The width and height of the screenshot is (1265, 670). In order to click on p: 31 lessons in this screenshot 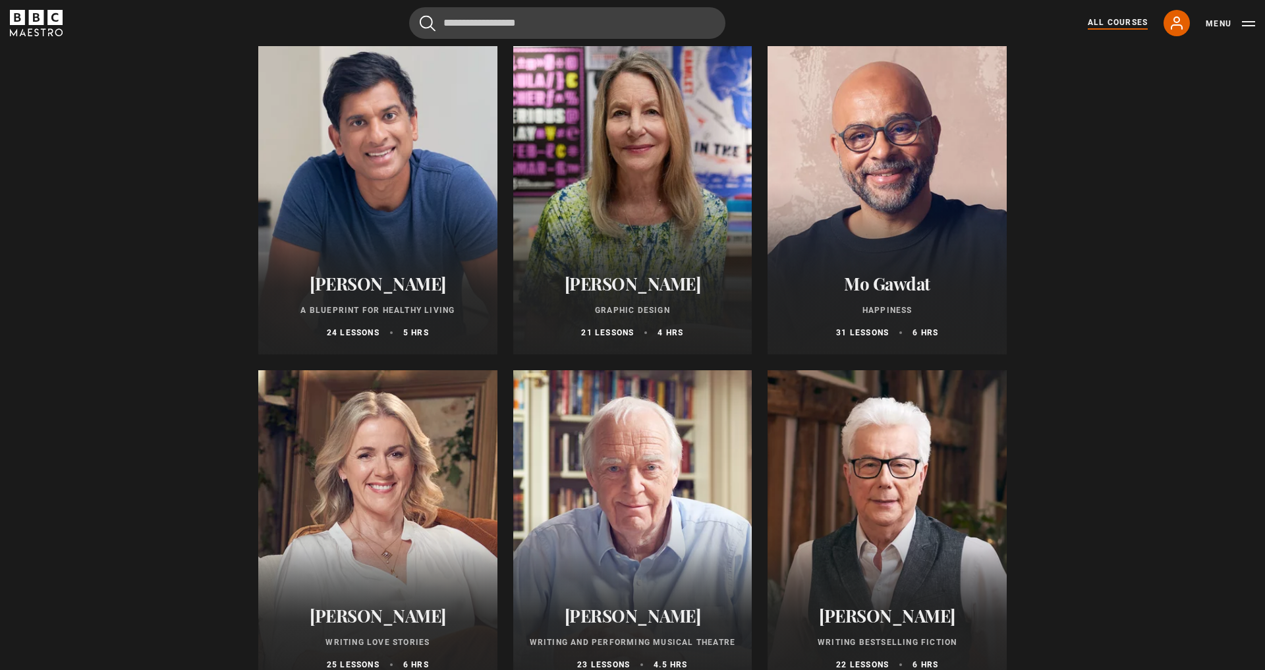, I will do `click(863, 333)`.